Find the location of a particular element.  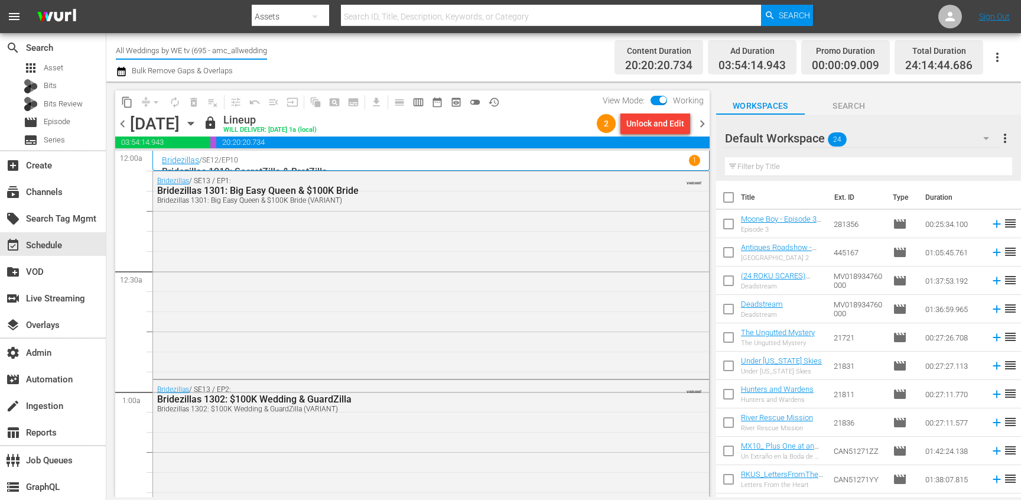

span: history_outlined is located at coordinates (494, 102).